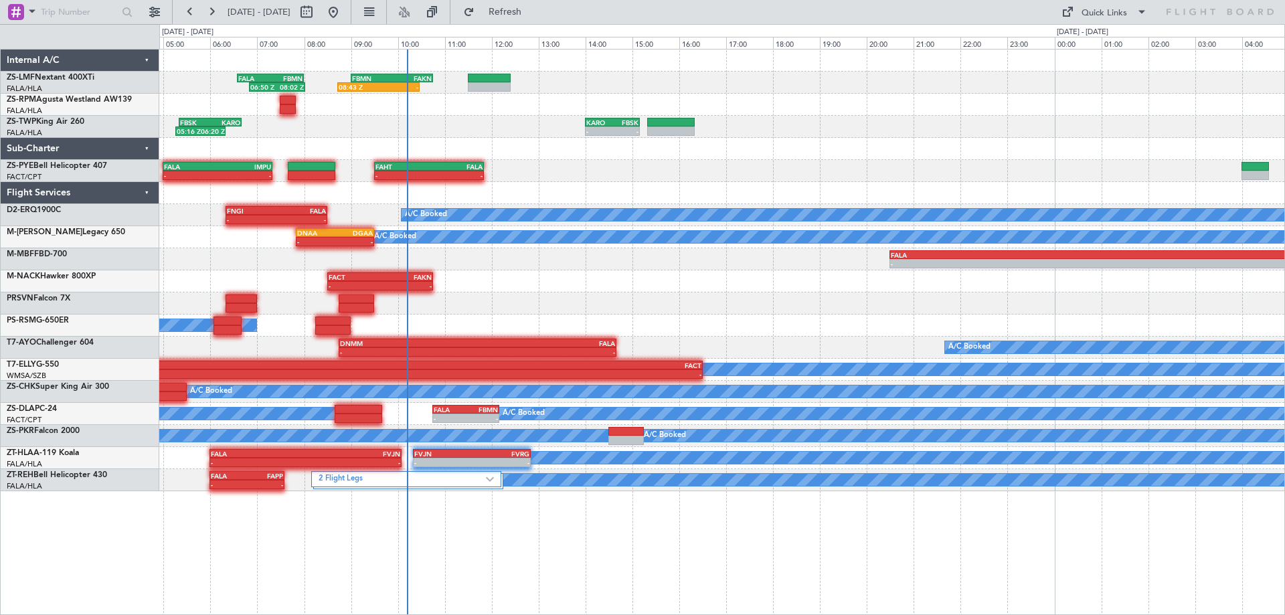 This screenshot has width=1285, height=615. I want to click on div: 10:00, so click(422, 43).